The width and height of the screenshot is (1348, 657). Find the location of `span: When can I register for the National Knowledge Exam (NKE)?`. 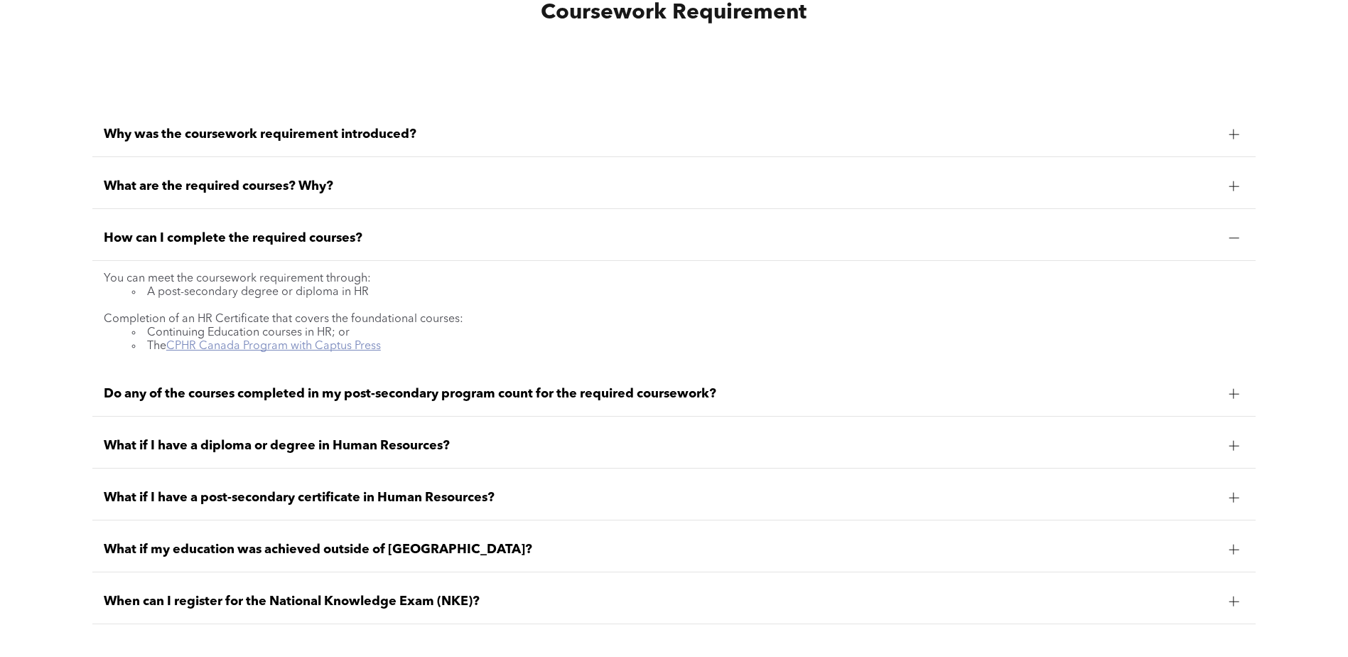

span: When can I register for the National Knowledge Exam (NKE)? is located at coordinates (660, 601).